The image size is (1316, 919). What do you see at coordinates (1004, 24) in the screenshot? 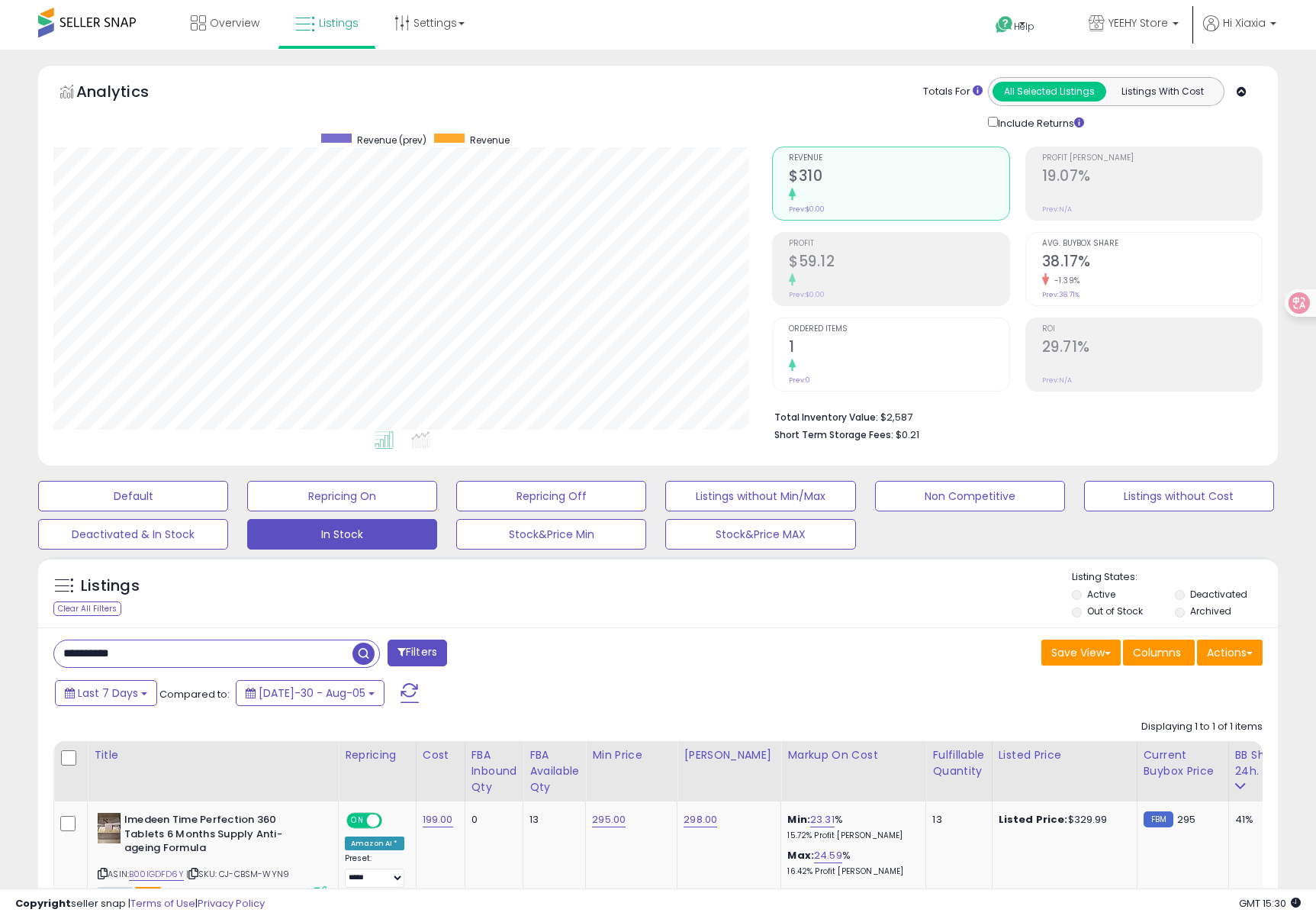
I see `i: Get Help` at bounding box center [1004, 24].